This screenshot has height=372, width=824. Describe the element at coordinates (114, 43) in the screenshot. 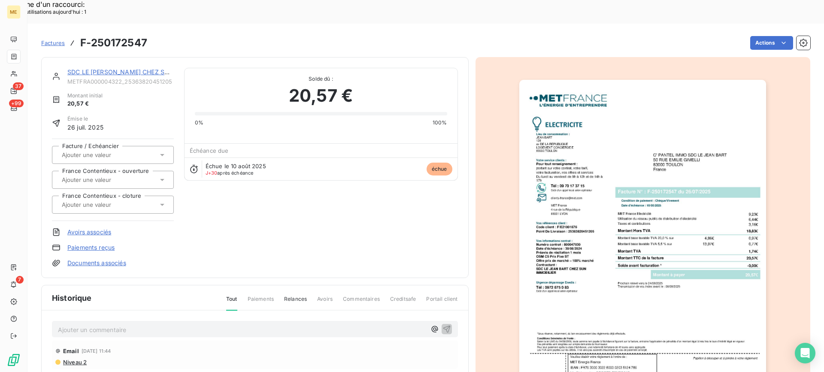

I see `h3: F-250172547` at that location.